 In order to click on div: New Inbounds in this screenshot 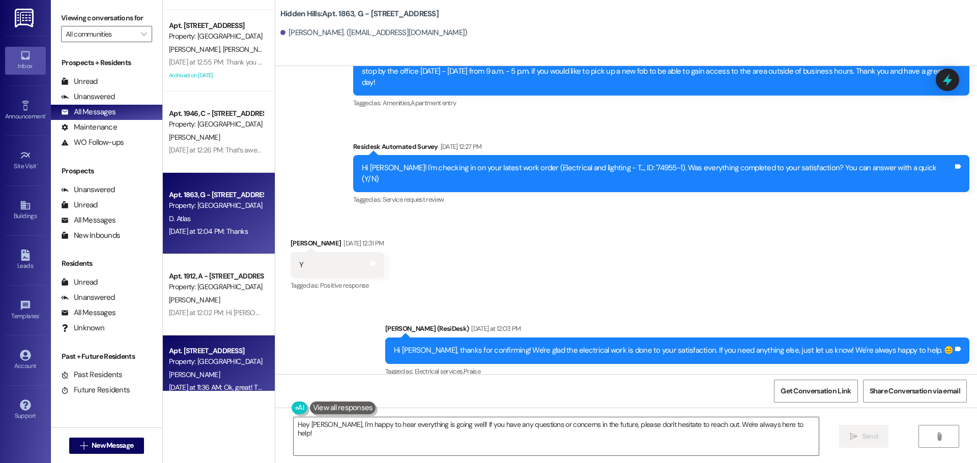, I will do `click(91, 236)`.